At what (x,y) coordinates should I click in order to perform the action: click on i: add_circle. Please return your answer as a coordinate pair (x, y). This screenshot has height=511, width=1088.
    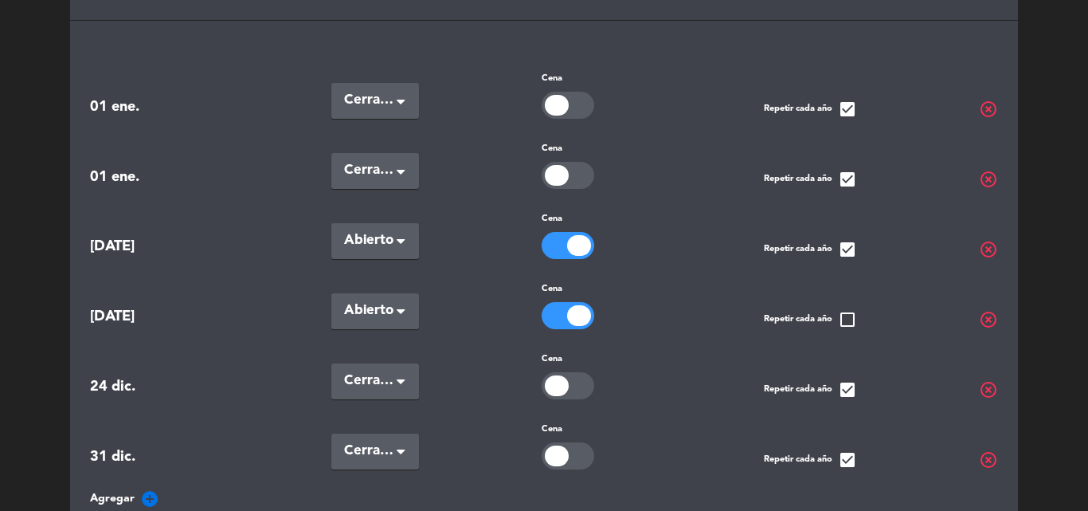
    Looking at the image, I should click on (150, 499).